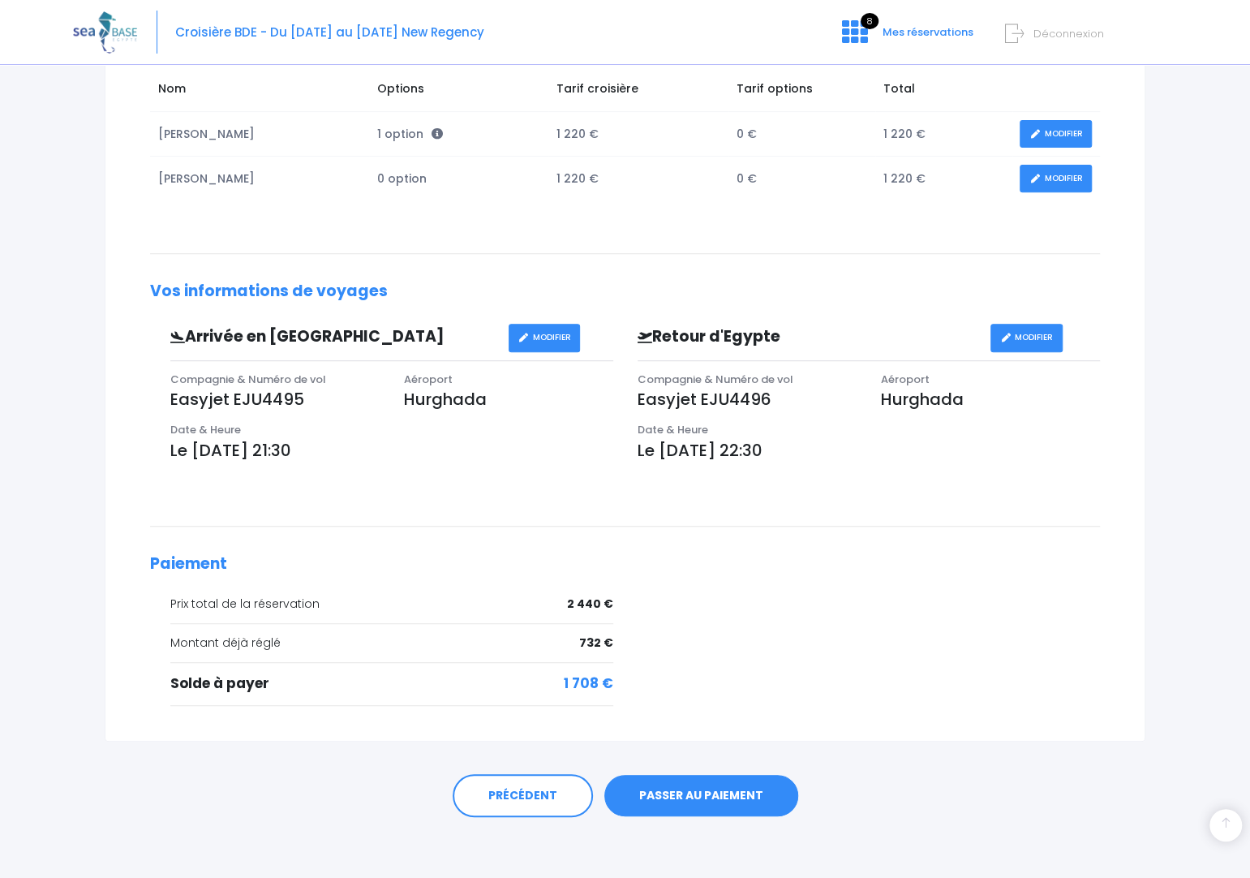 This screenshot has width=1250, height=878. I want to click on div: Montant déjà réglé, so click(392, 642).